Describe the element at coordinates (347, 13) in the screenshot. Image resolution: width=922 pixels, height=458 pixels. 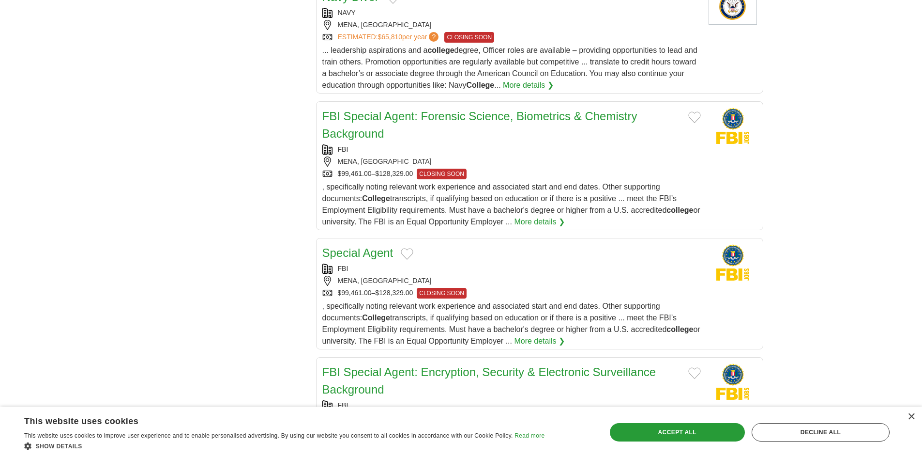
I see `a: NAVY` at that location.